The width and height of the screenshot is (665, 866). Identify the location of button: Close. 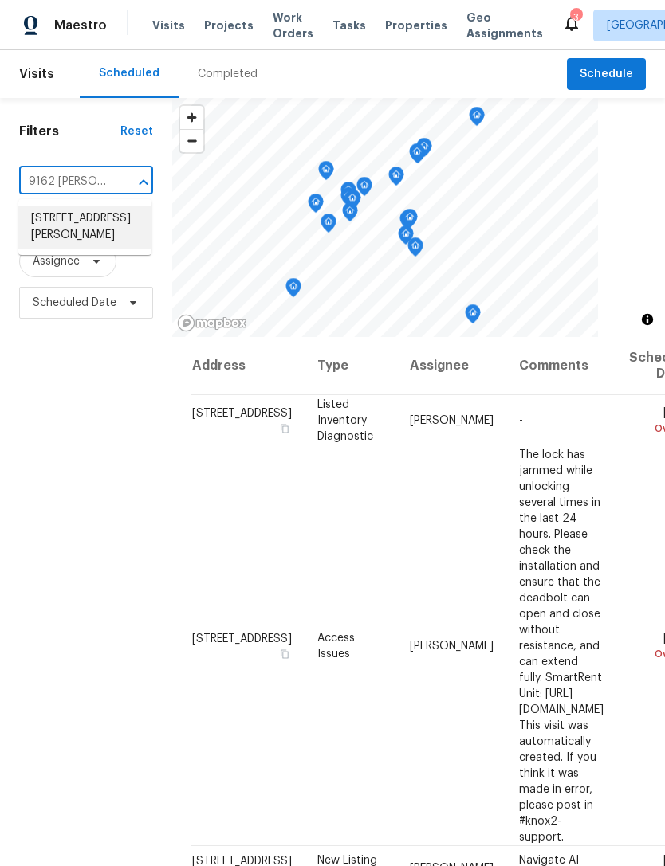
(143, 183).